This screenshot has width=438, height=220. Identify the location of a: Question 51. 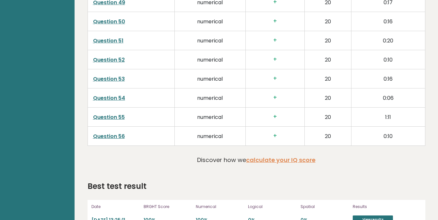
(108, 41).